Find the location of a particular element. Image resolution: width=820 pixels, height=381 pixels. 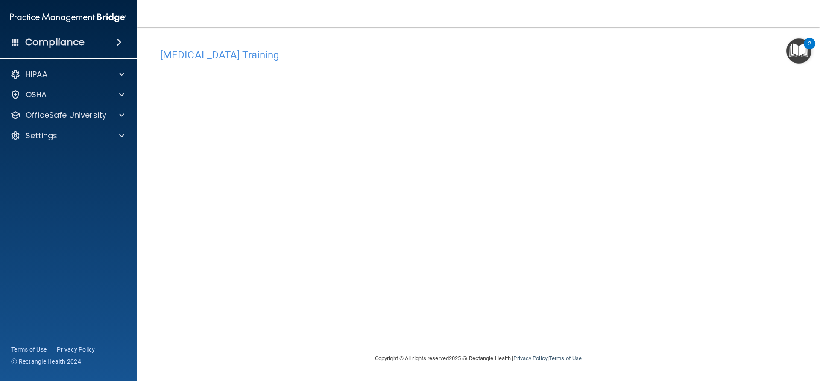

p: Settings is located at coordinates (41, 136).